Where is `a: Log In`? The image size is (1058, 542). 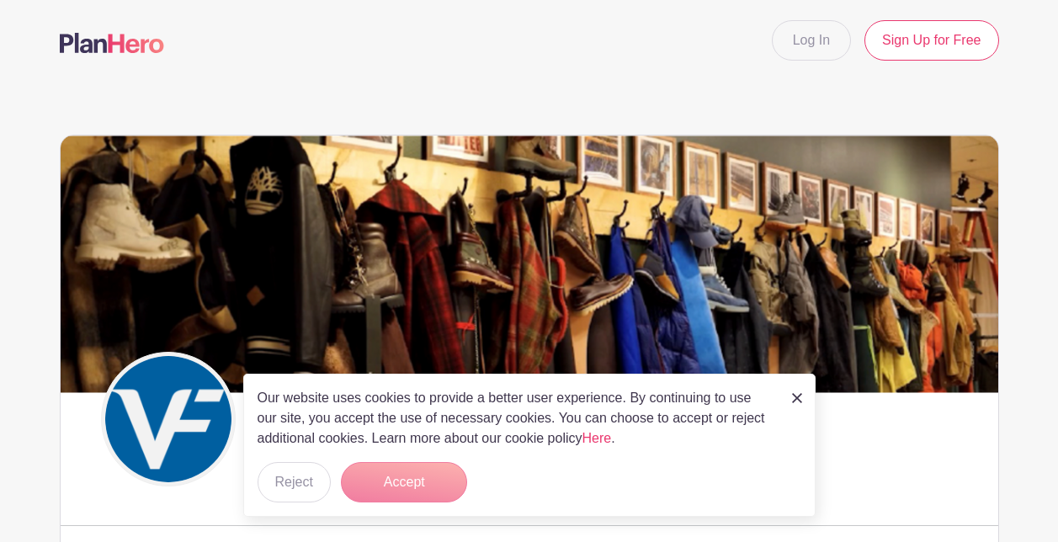
a: Log In is located at coordinates (811, 40).